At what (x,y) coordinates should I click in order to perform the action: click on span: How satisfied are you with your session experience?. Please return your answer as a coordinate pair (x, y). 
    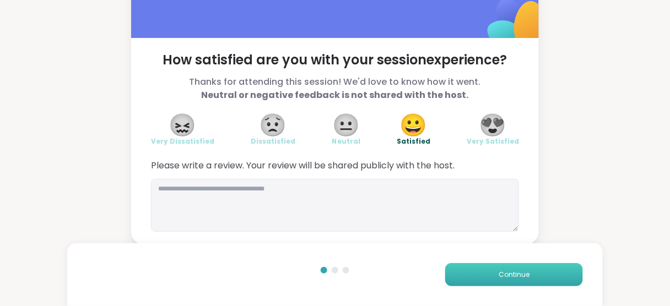
    Looking at the image, I should click on (335, 60).